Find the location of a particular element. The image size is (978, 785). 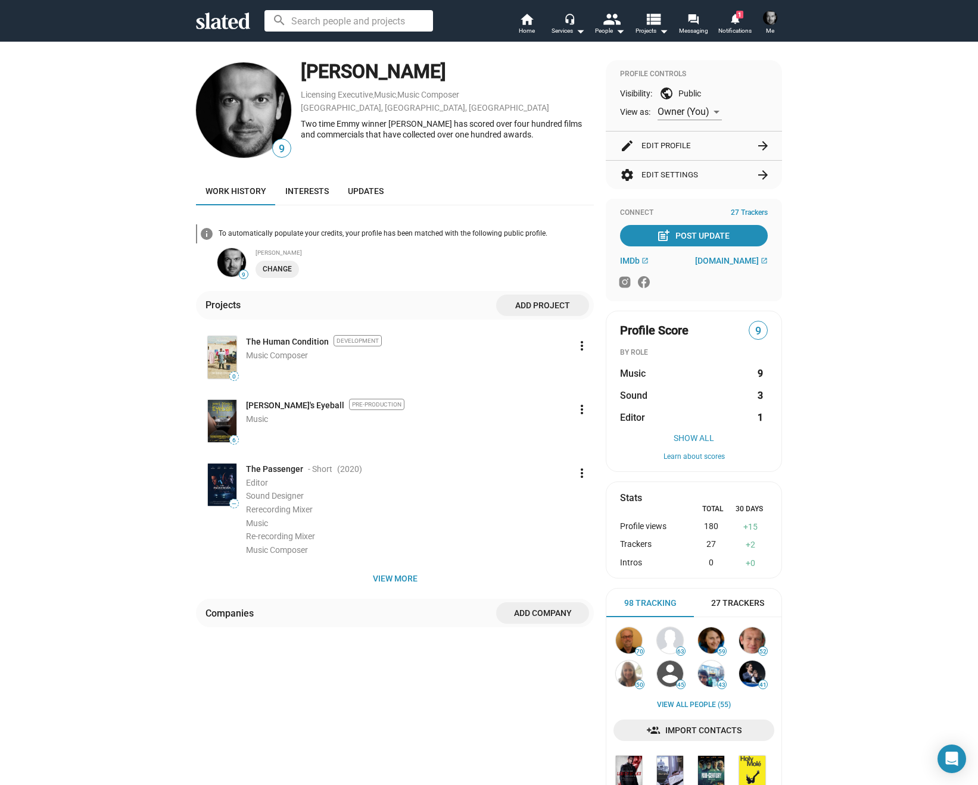

mat-icon: headset_mic is located at coordinates (569, 18).